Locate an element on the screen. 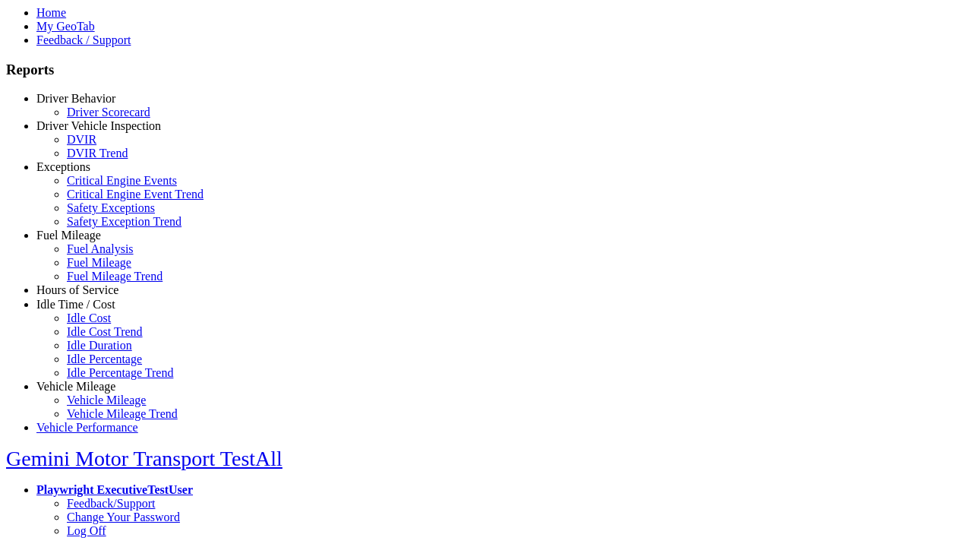  a: HOS Explanation Reports is located at coordinates (130, 303).